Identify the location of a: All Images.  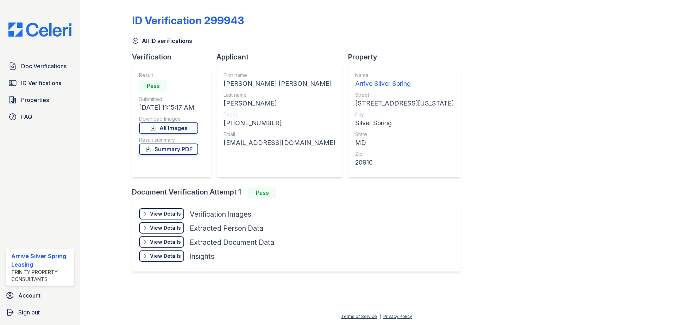
(169, 128).